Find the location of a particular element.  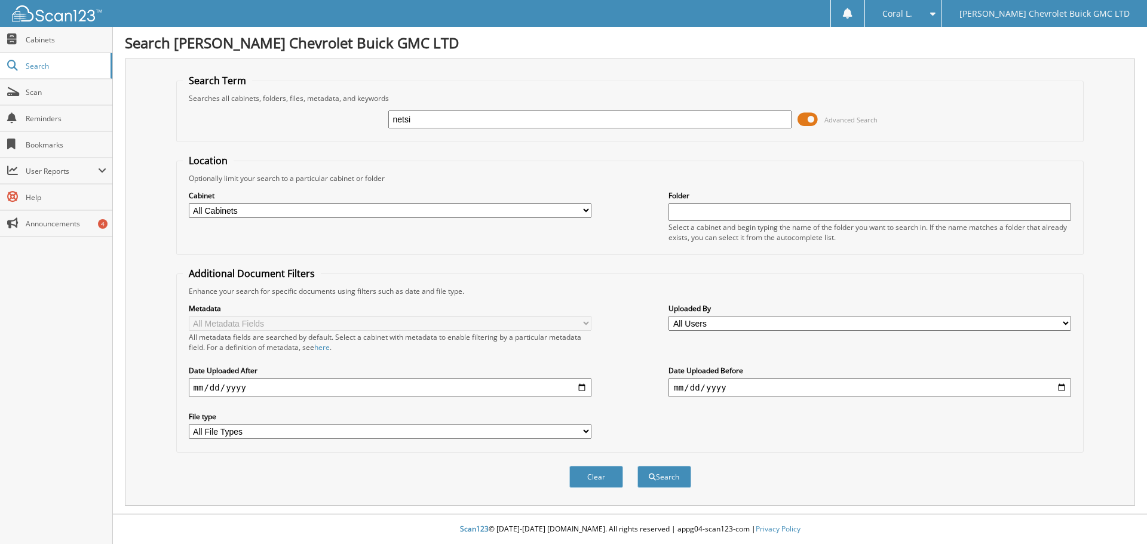

button: Search is located at coordinates (664, 477).